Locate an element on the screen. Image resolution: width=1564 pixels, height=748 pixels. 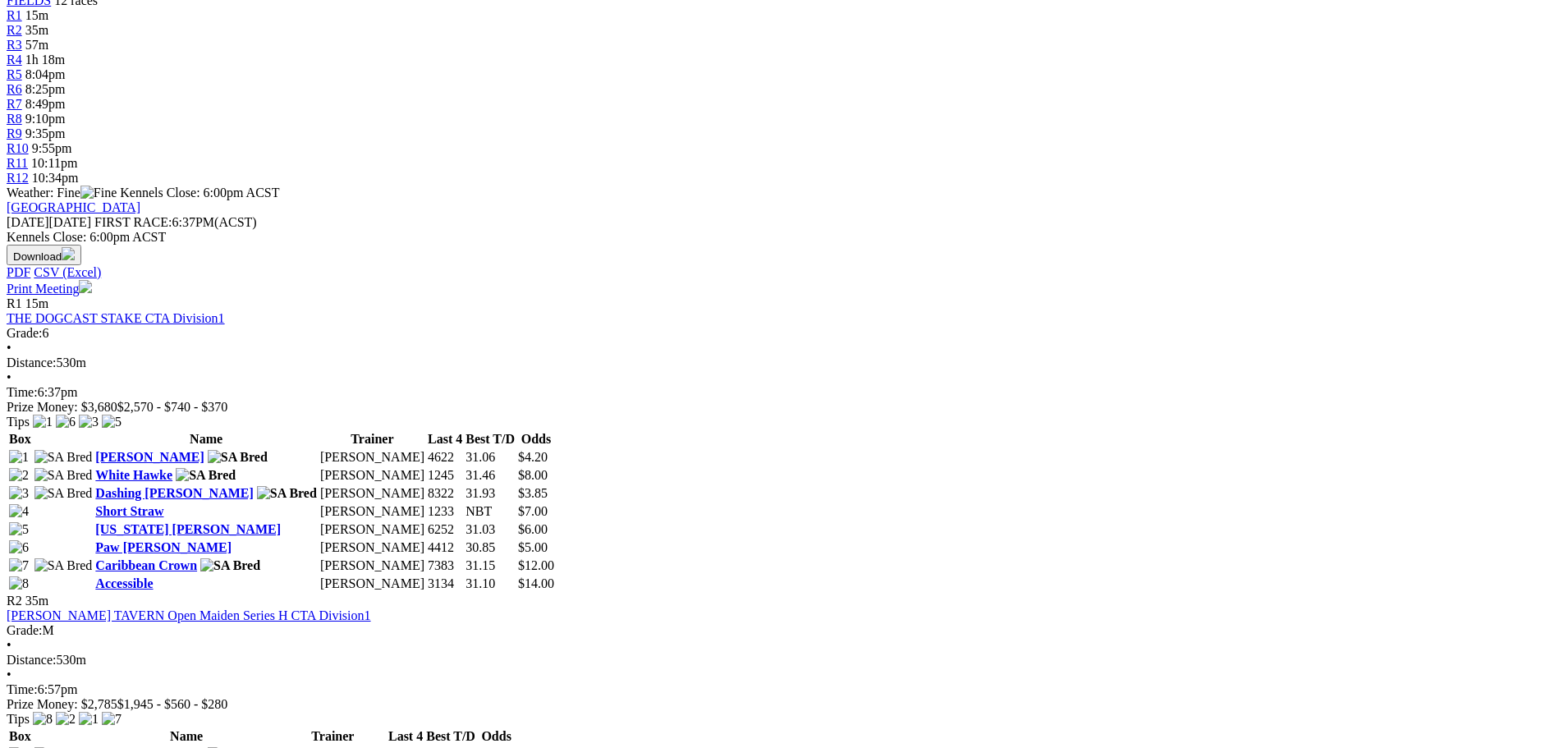
span: 1h 18m is located at coordinates (45, 59).